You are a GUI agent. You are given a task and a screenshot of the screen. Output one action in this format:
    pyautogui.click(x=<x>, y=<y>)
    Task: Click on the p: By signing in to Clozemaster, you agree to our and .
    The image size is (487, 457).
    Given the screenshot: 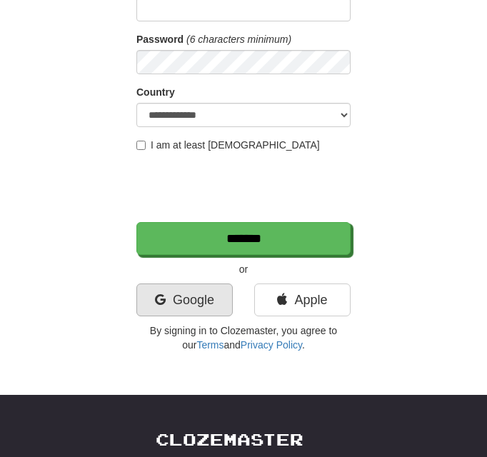 What is the action you would take?
    pyautogui.click(x=244, y=338)
    